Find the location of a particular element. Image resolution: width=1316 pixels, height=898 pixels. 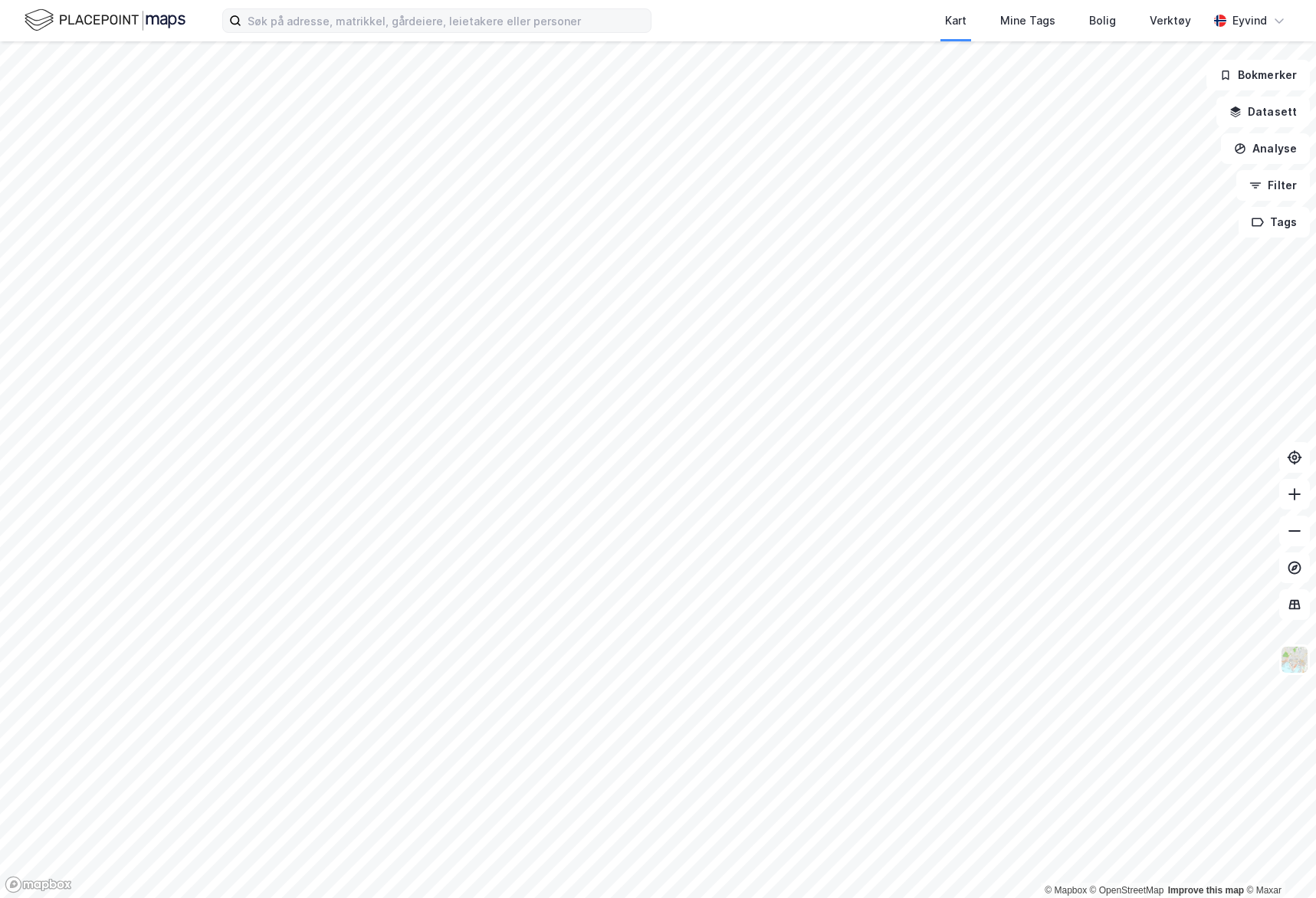

a: Mapbox homepage is located at coordinates (39, 884).